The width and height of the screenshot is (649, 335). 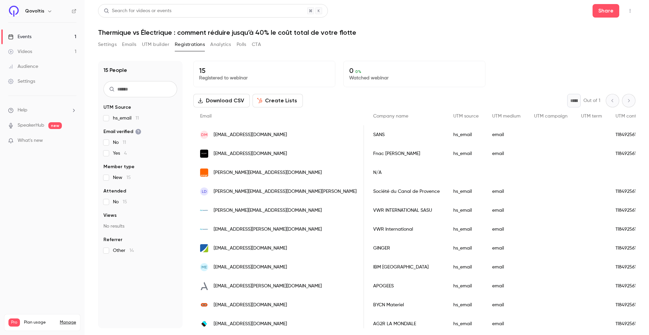 What do you see at coordinates (256, 45) in the screenshot?
I see `button: CTA` at bounding box center [256, 45].